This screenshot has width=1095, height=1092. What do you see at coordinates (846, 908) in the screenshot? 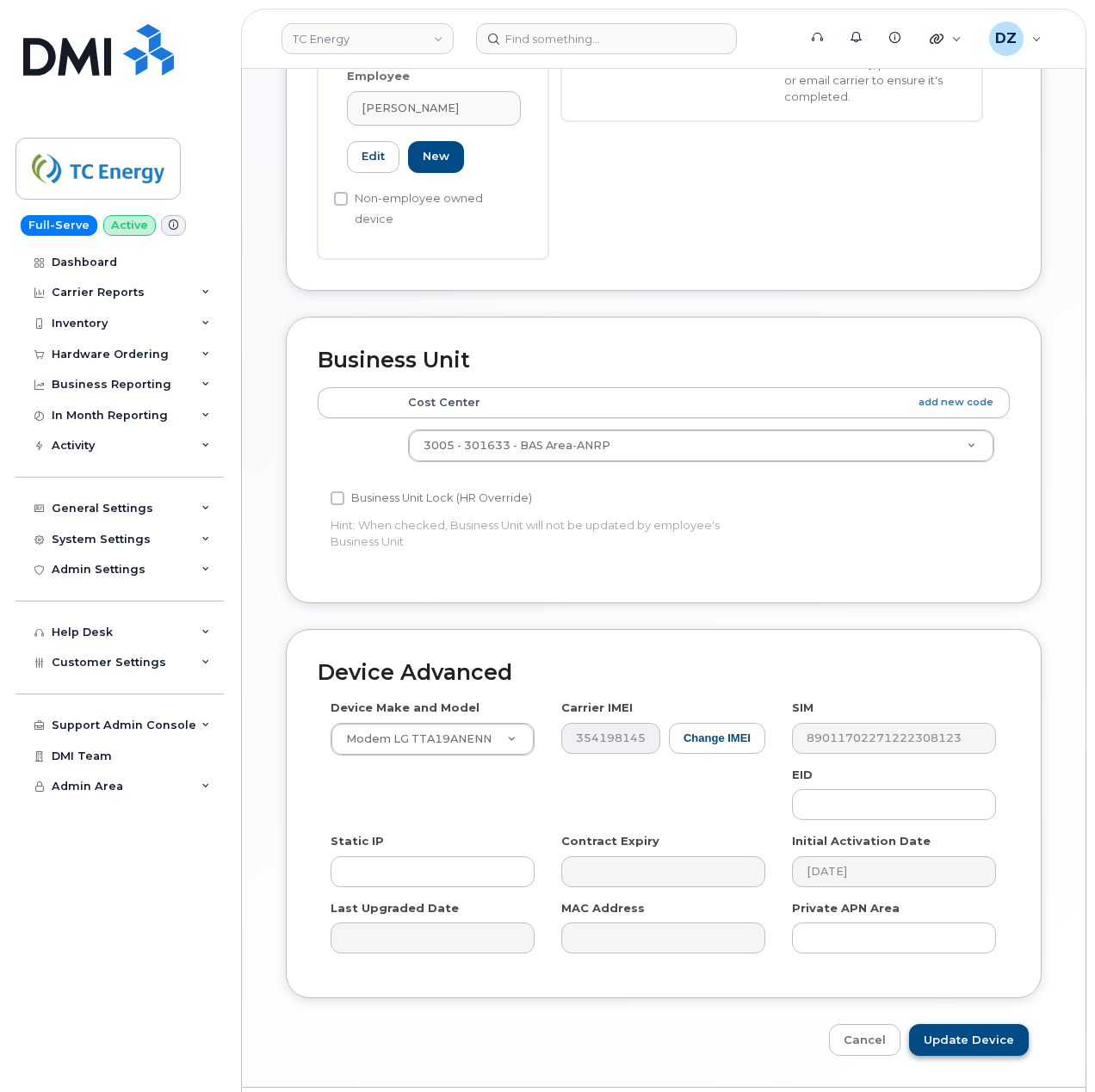
I see `label: Private APN Area` at bounding box center [846, 908].